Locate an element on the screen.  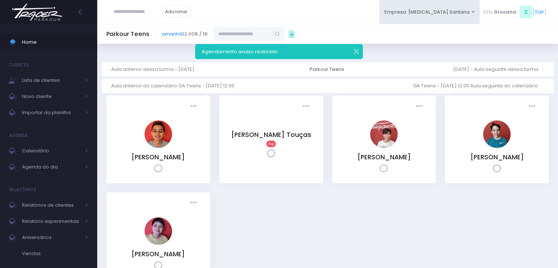
a: Sair is located at coordinates (539, 12).